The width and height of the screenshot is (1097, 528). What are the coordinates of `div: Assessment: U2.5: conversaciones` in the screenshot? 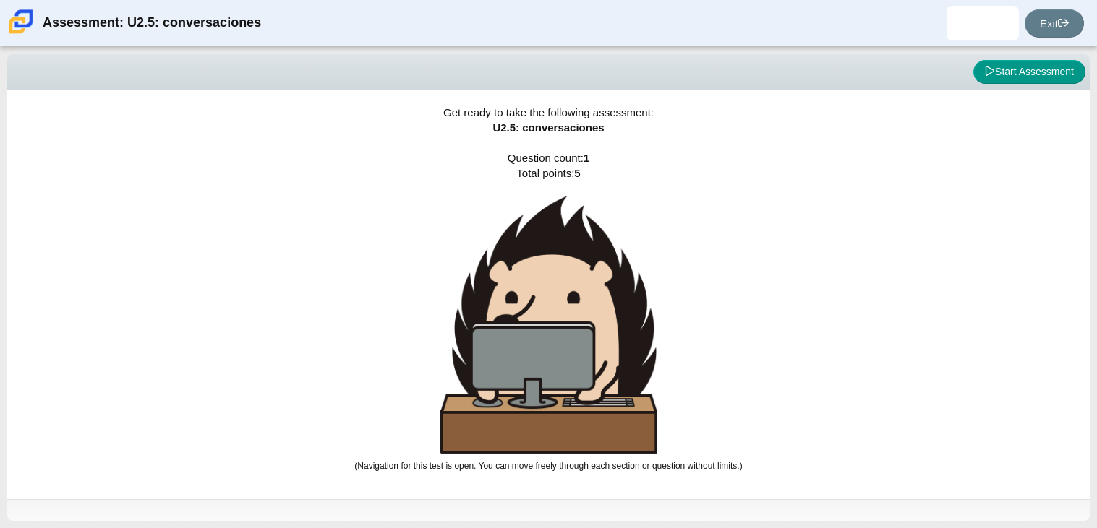 It's located at (152, 23).